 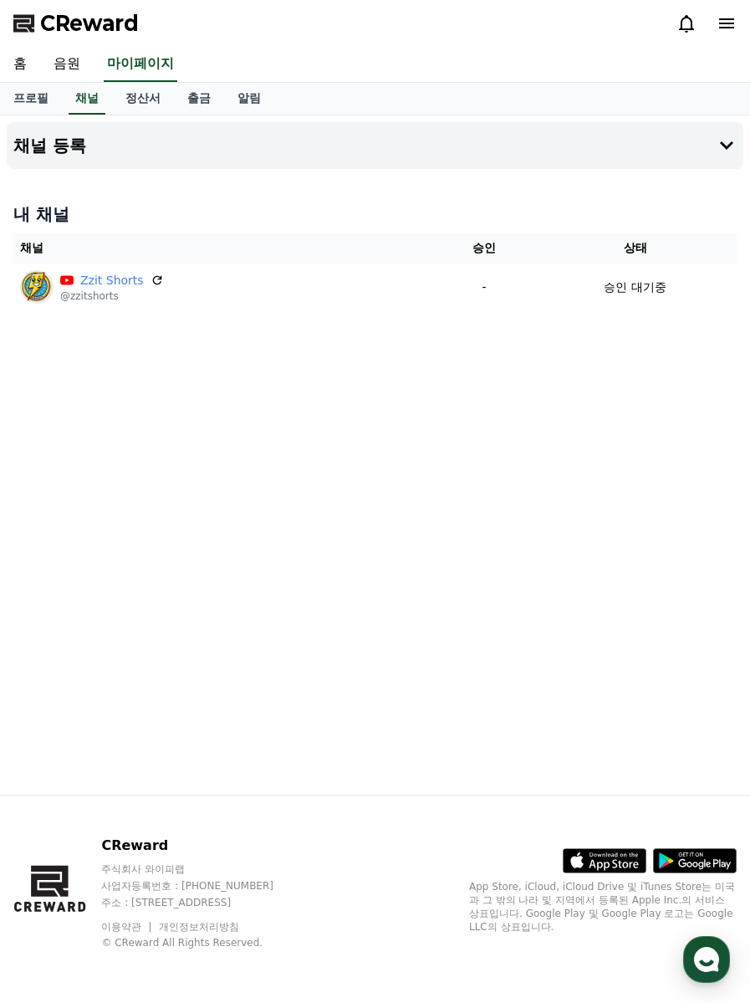 I want to click on p: 승인 대기중, so click(x=635, y=287).